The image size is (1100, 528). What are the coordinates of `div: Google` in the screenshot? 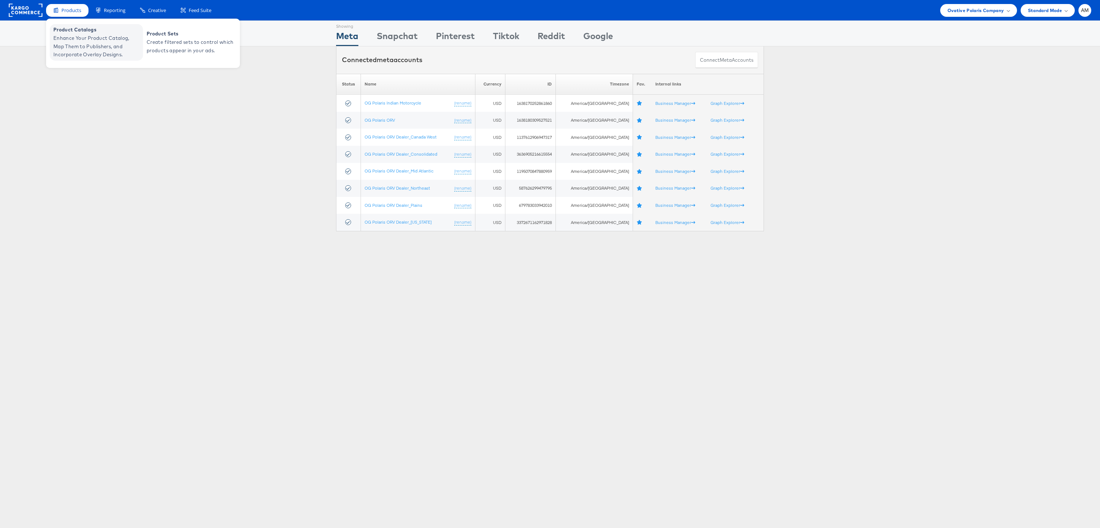 It's located at (598, 38).